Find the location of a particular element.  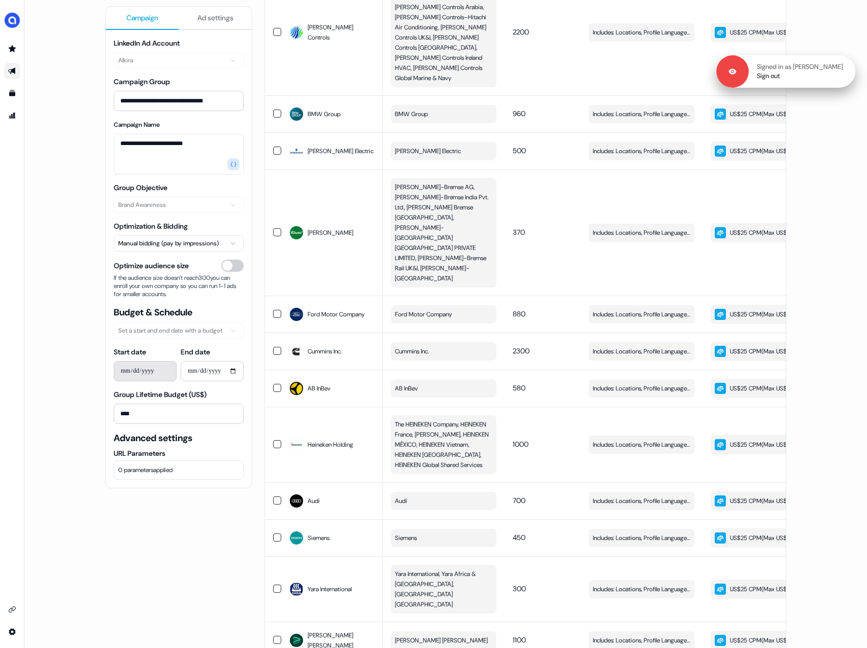

span: Budget & Schedule is located at coordinates (179, 313).